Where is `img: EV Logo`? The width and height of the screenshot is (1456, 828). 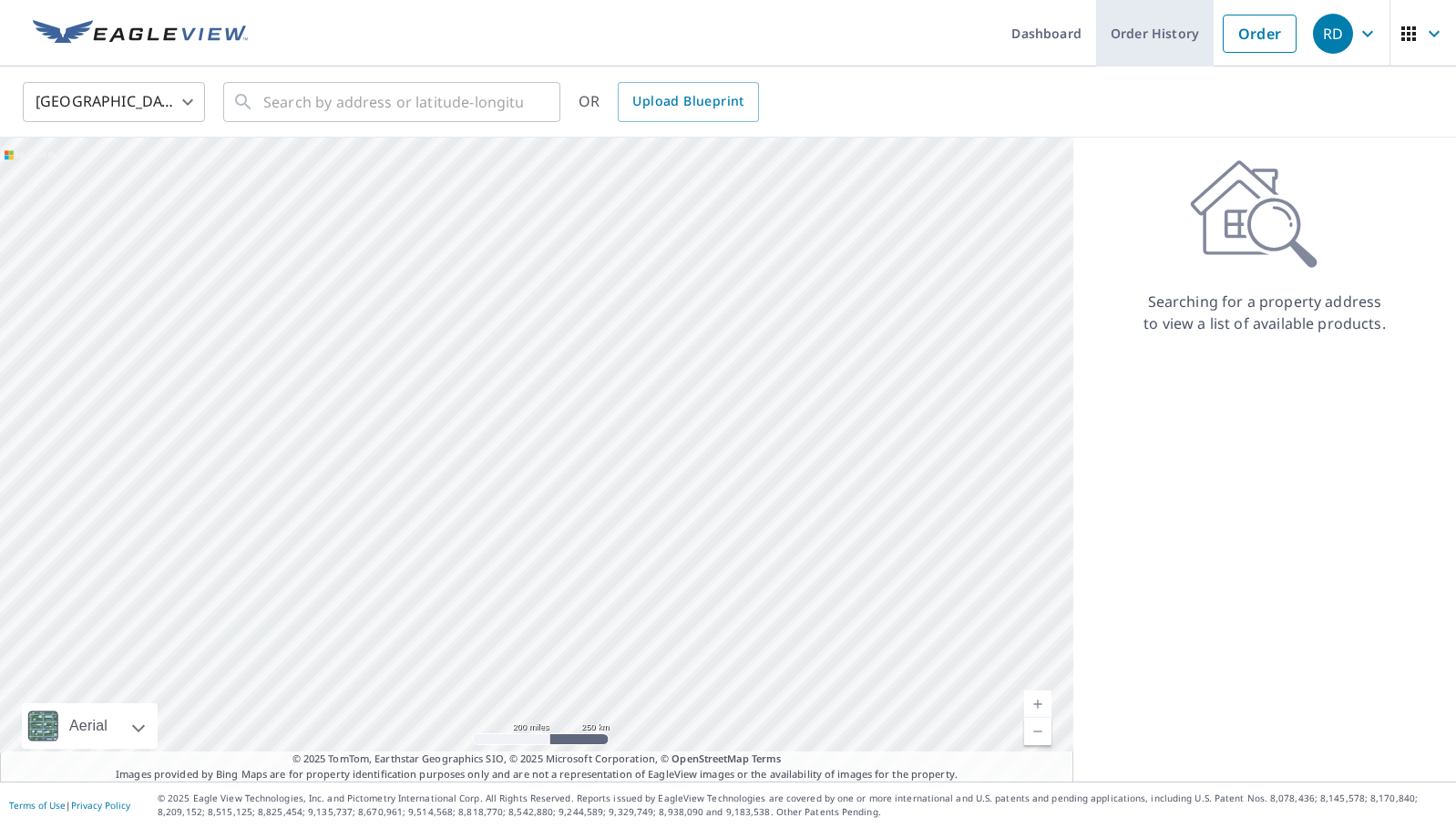 img: EV Logo is located at coordinates (141, 34).